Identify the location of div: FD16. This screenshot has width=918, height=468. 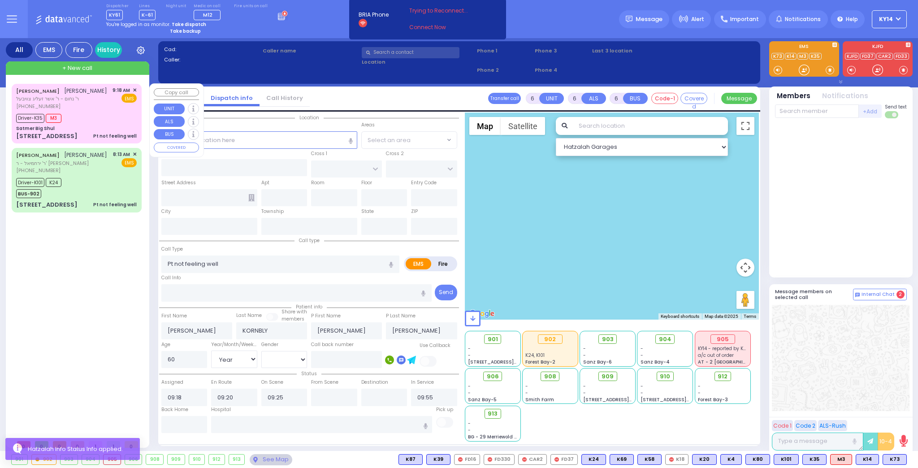
(467, 459).